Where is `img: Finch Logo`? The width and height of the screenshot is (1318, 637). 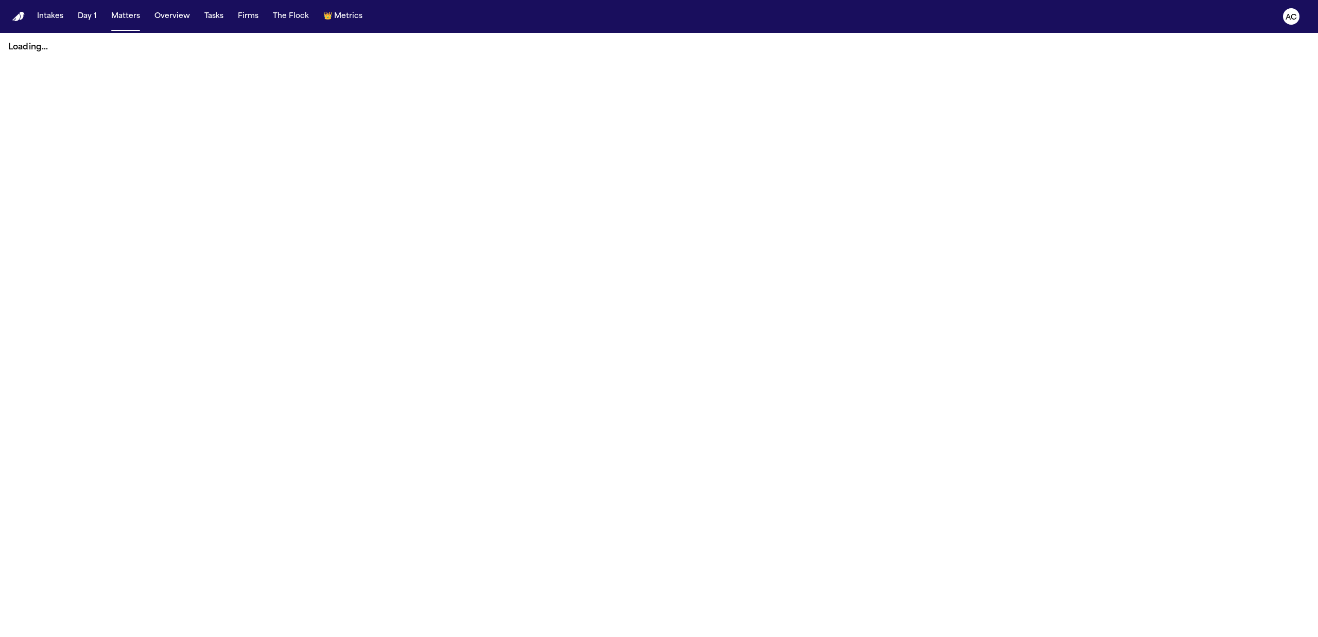 img: Finch Logo is located at coordinates (19, 16).